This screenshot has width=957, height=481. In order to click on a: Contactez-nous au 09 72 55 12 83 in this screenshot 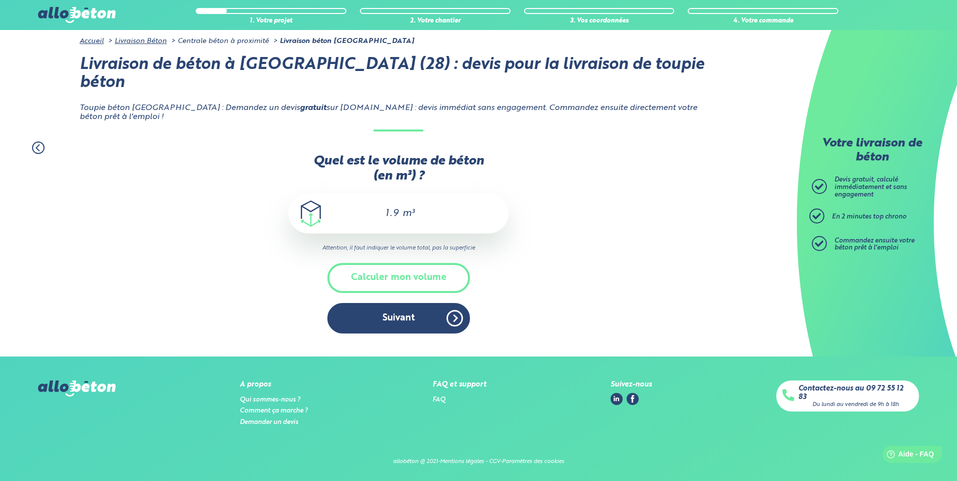, I will do `click(855, 393)`.